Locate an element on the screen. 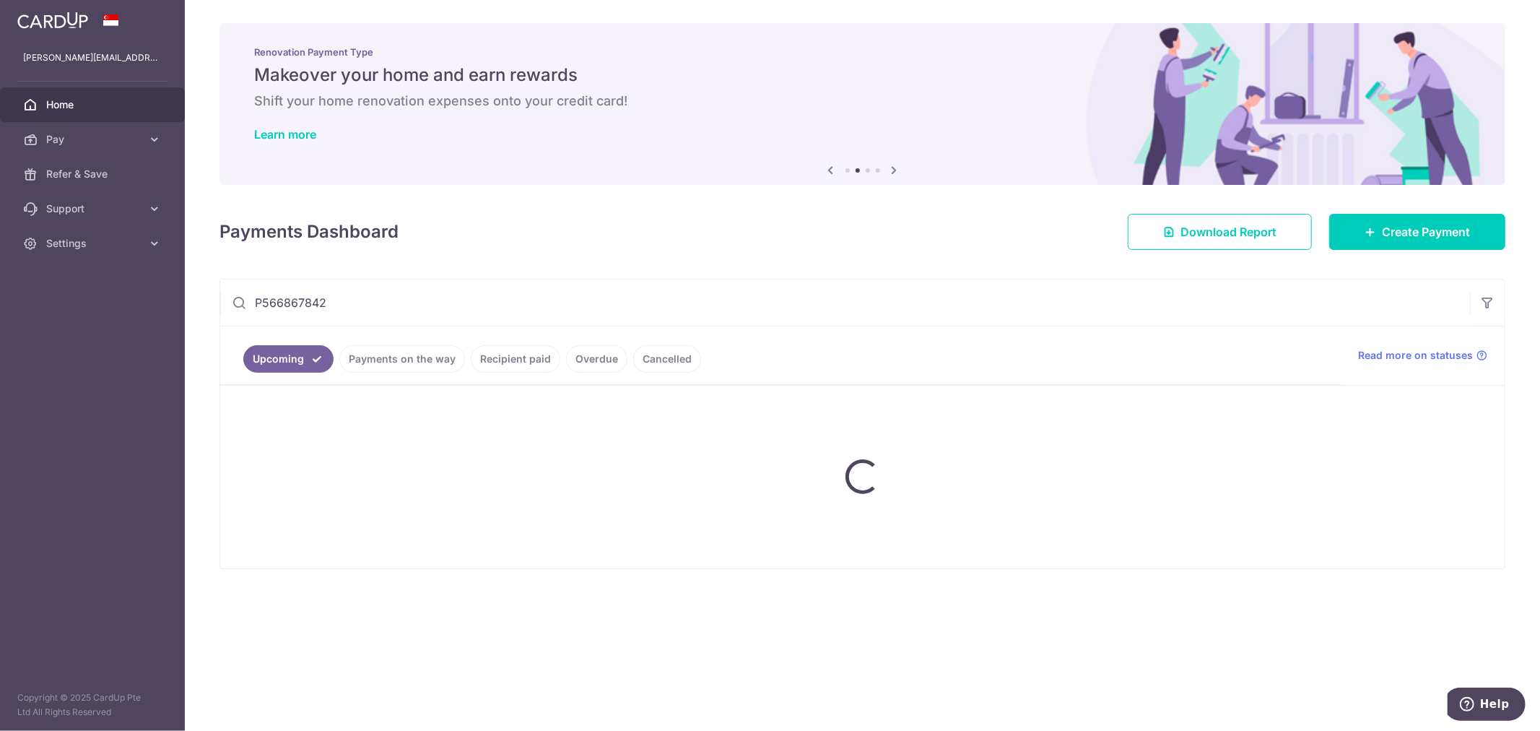 The image size is (1540, 731). span: Download Report is located at coordinates (1228, 232).